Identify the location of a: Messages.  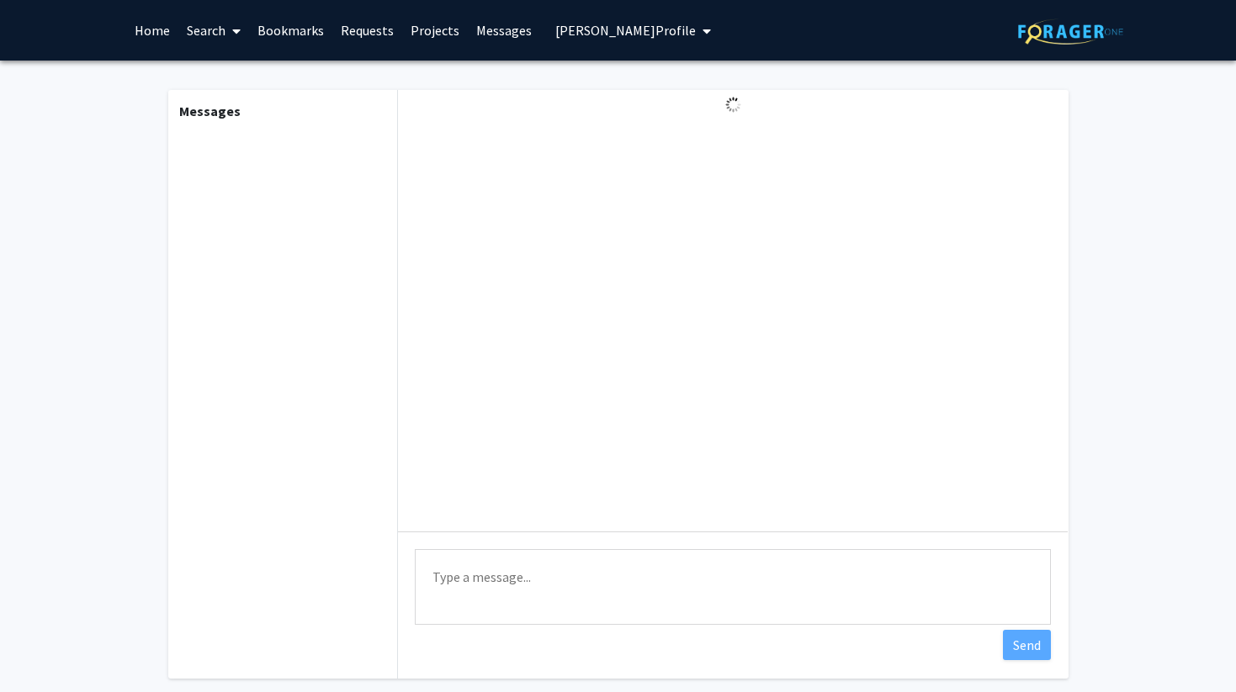
(504, 30).